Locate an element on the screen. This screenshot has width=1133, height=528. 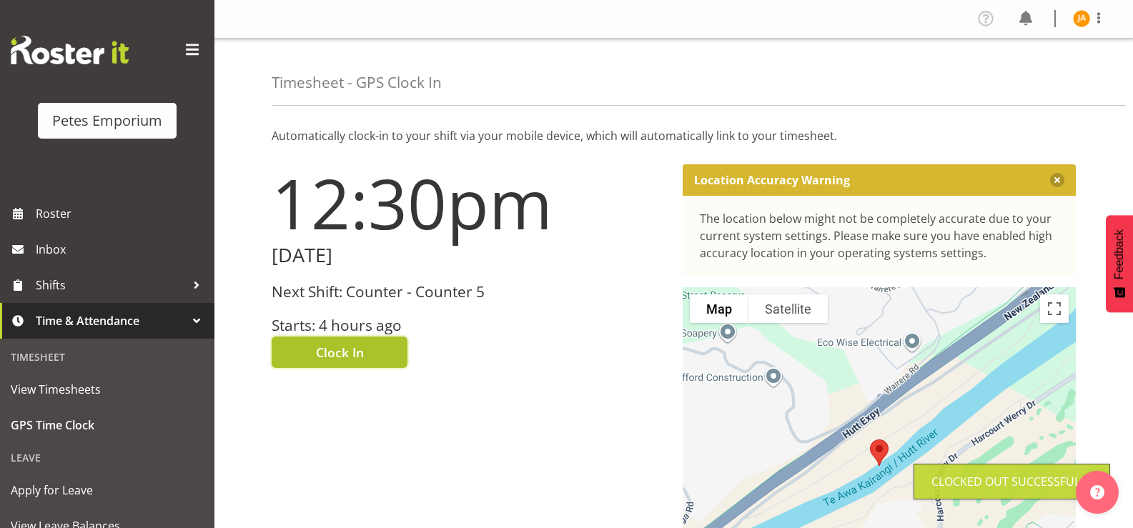
a: Apply for Leave is located at coordinates (107, 490).